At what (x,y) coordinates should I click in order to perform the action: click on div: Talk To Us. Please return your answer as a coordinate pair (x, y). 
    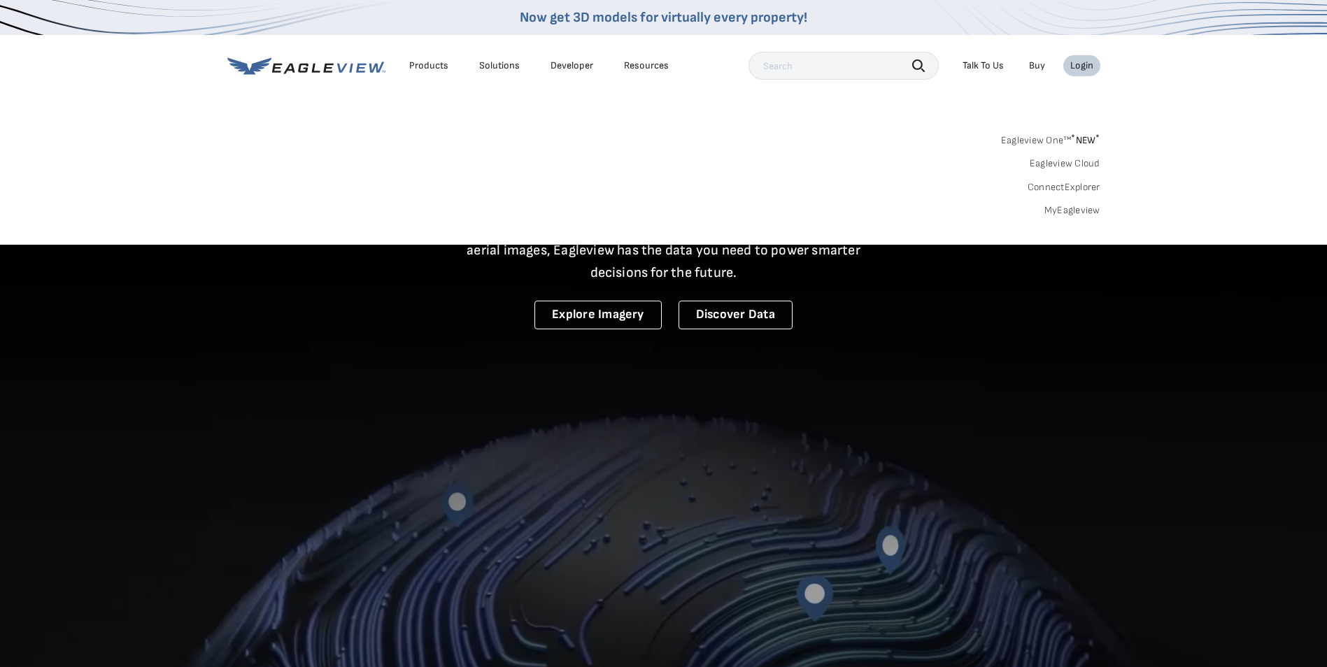
    Looking at the image, I should click on (983, 66).